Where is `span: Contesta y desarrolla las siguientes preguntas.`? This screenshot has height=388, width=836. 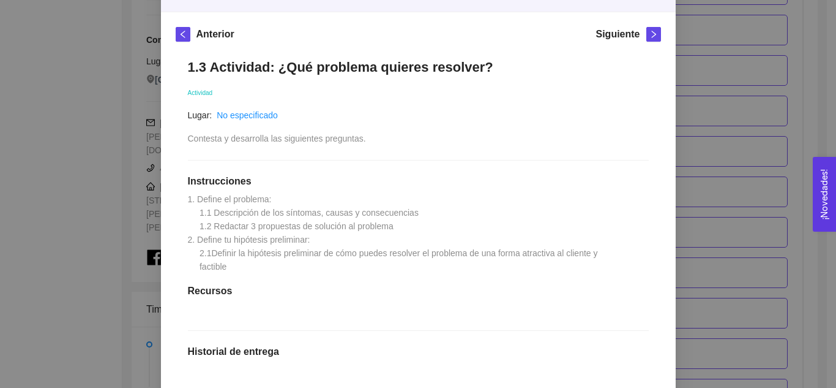
span: Contesta y desarrolla las siguientes preguntas. is located at coordinates (277, 138).